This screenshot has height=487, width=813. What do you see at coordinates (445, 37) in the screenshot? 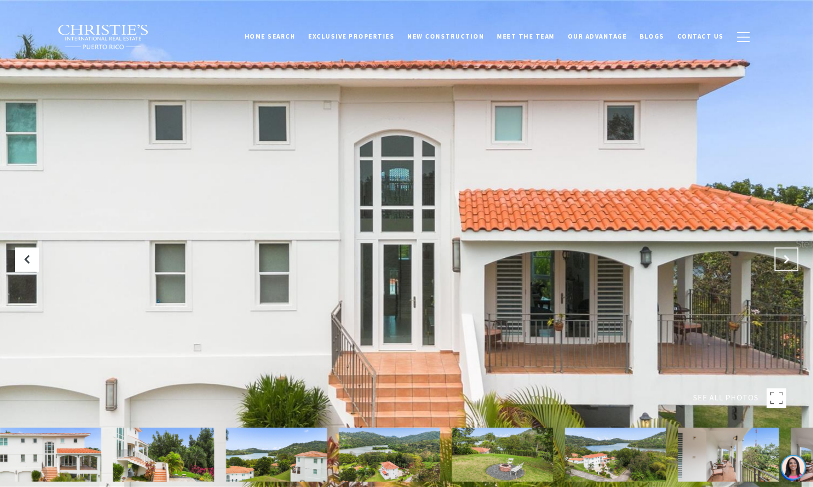
I see `a: New Construction` at bounding box center [445, 37].